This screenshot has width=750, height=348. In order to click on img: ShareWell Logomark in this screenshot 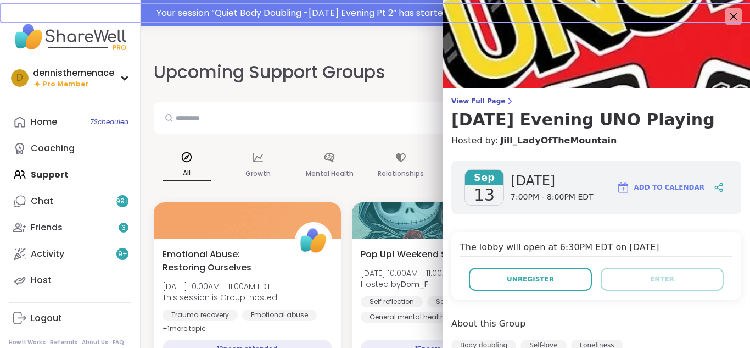, I will do `click(623, 187)`.